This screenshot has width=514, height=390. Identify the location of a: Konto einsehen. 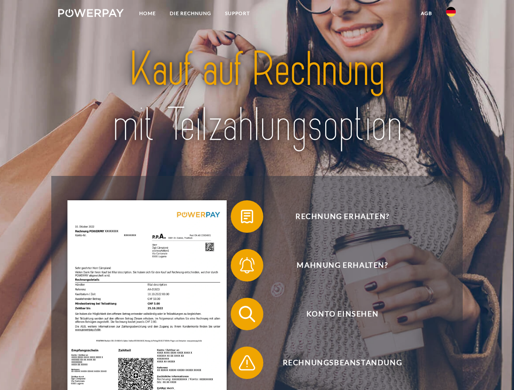
(336, 314).